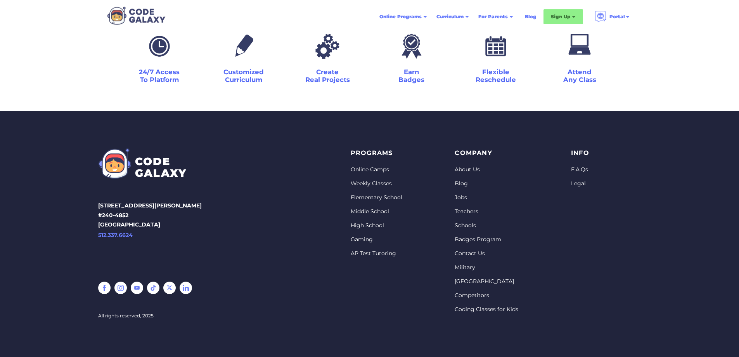 This screenshot has width=739, height=357. What do you see at coordinates (150, 316) in the screenshot?
I see `div: All rights reserved, 2025` at bounding box center [150, 316].